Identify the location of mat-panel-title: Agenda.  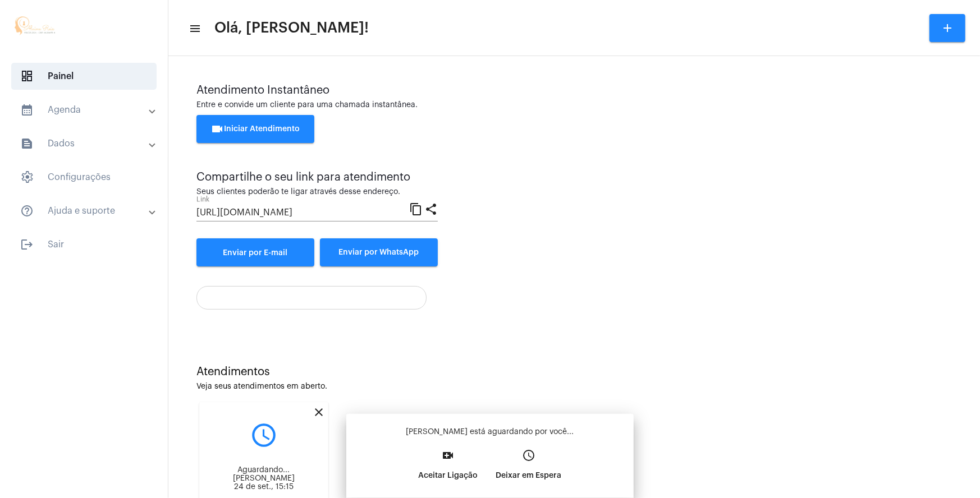
(85, 110).